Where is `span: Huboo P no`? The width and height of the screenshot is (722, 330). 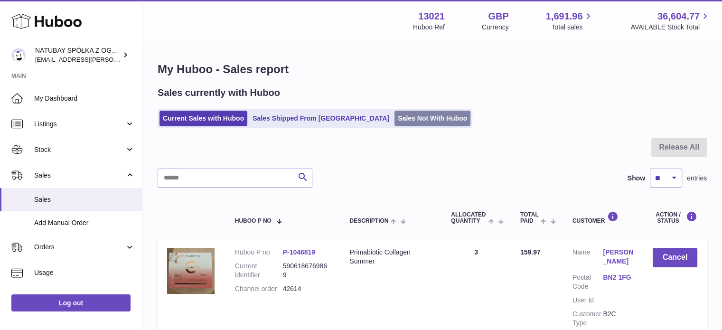
span: Huboo P no is located at coordinates (253, 221).